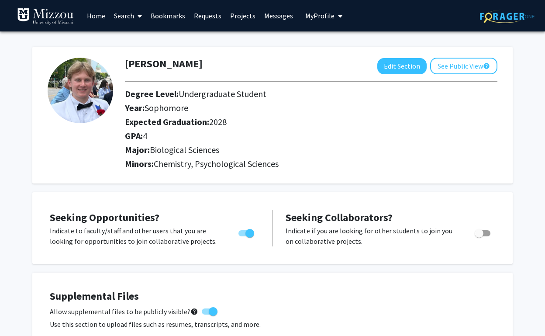  Describe the element at coordinates (309, 136) in the screenshot. I see `h2: GPA:` at that location.